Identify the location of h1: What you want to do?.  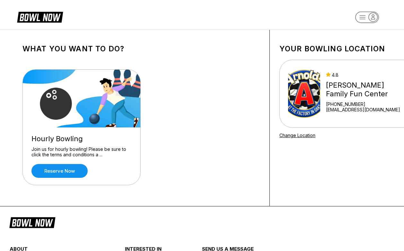
(141, 49).